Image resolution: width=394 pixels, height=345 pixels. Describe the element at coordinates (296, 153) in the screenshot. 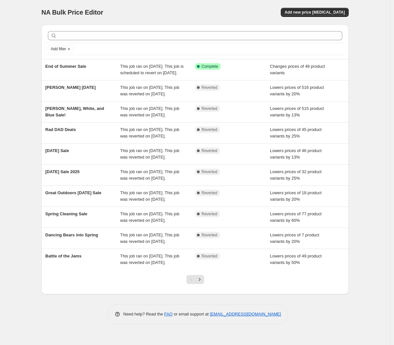

I see `span: Lowers prices of 46 product variants by 13%` at that location.